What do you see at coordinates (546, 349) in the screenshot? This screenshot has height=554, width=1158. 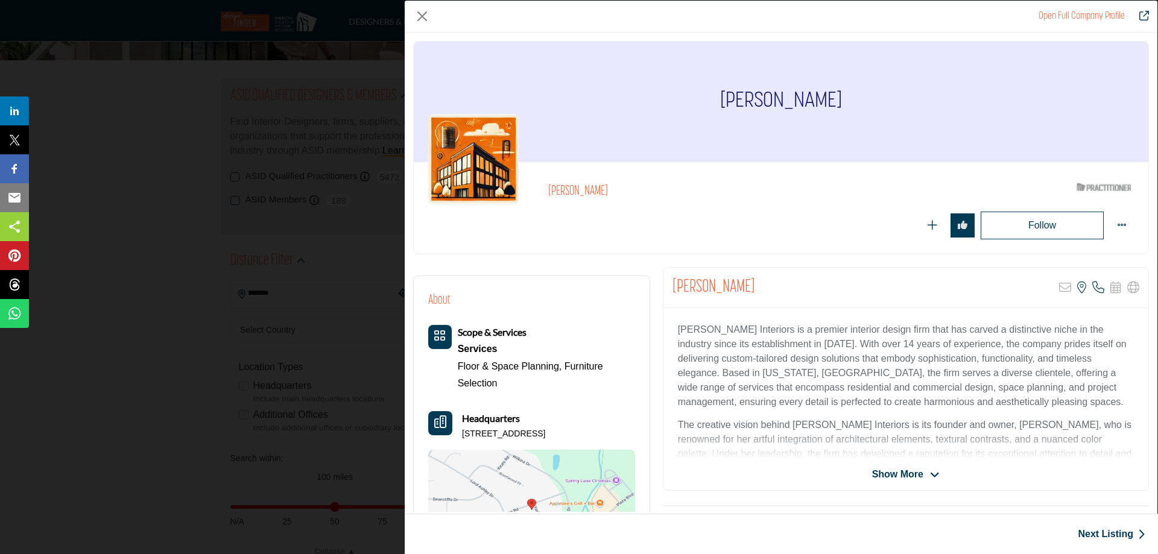 I see `div: Interior and exterior spaces including lighting, layouts, furnishings, accessories, artwork, land...` at bounding box center [546, 349].